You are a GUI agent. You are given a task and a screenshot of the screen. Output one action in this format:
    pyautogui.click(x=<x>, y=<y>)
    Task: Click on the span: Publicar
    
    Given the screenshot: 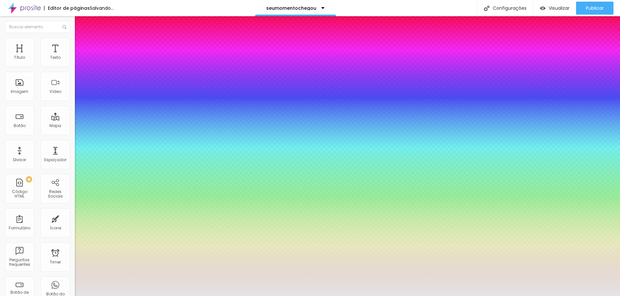 What is the action you would take?
    pyautogui.click(x=594, y=8)
    